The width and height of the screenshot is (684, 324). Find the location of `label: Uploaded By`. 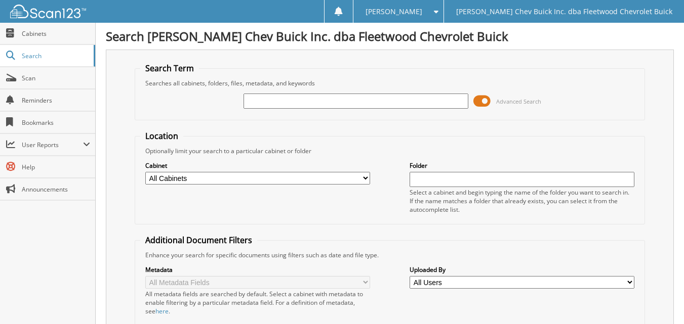

label: Uploaded By is located at coordinates (522, 270).